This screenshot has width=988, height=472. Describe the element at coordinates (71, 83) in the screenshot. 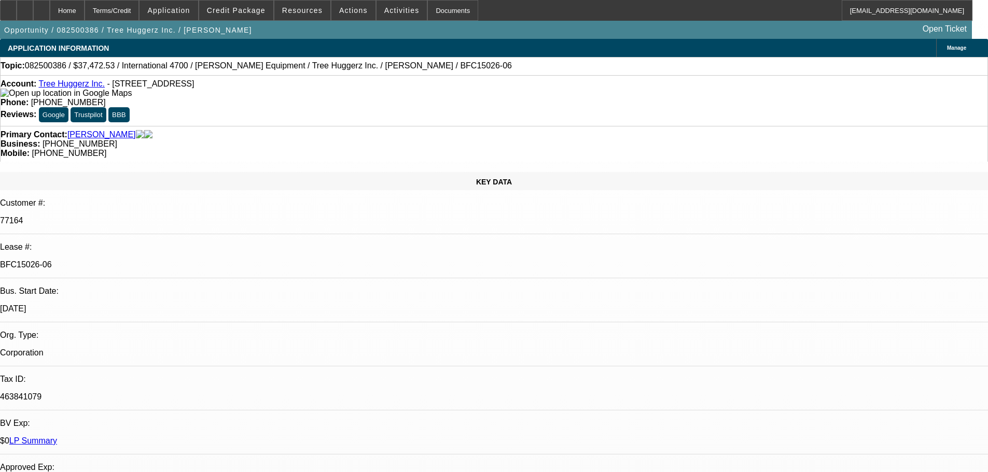

I see `a: Tree Huggerz Inc.` at that location.